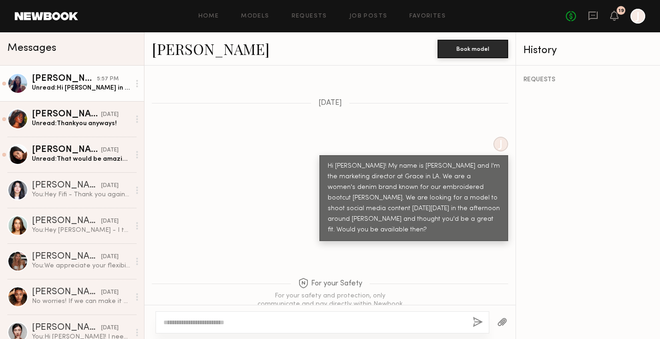 Image resolution: width=660 pixels, height=339 pixels. I want to click on a: J, so click(638, 16).